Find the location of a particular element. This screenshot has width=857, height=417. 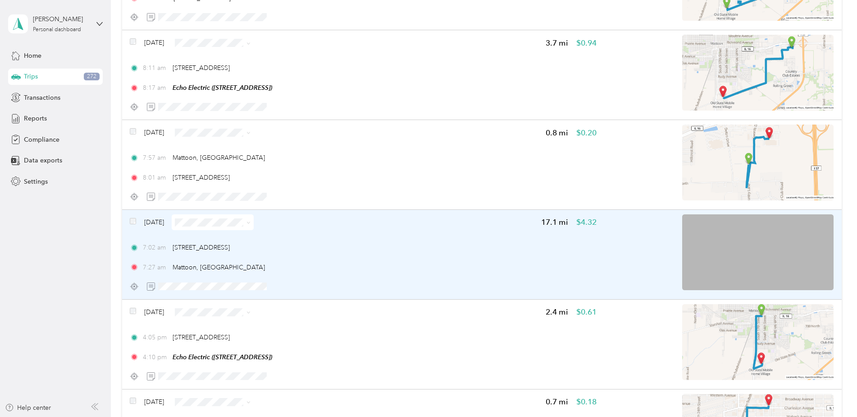

span: 8:17 am is located at coordinates (156, 87).